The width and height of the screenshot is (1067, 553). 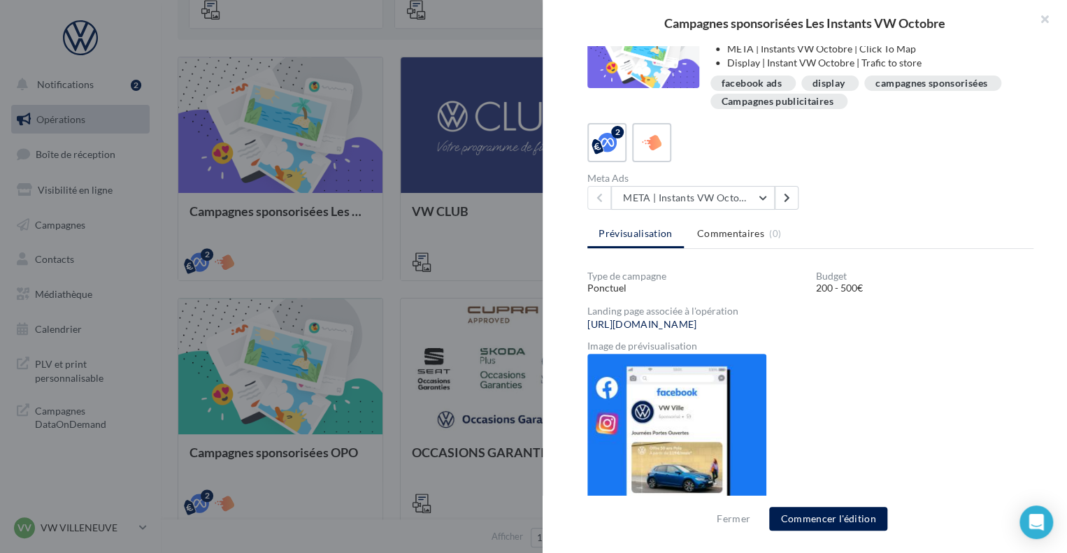 What do you see at coordinates (731, 234) in the screenshot?
I see `span: Commentaires` at bounding box center [731, 234].